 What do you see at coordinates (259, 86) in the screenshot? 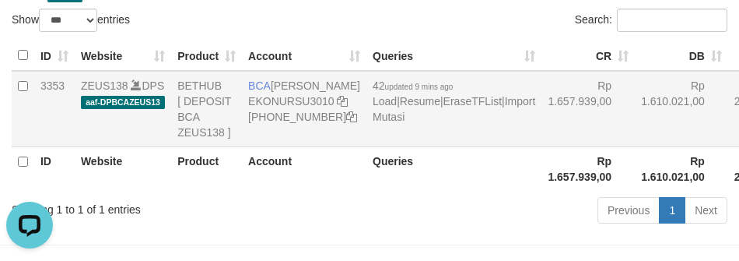
I see `span: BCA` at bounding box center [259, 86].